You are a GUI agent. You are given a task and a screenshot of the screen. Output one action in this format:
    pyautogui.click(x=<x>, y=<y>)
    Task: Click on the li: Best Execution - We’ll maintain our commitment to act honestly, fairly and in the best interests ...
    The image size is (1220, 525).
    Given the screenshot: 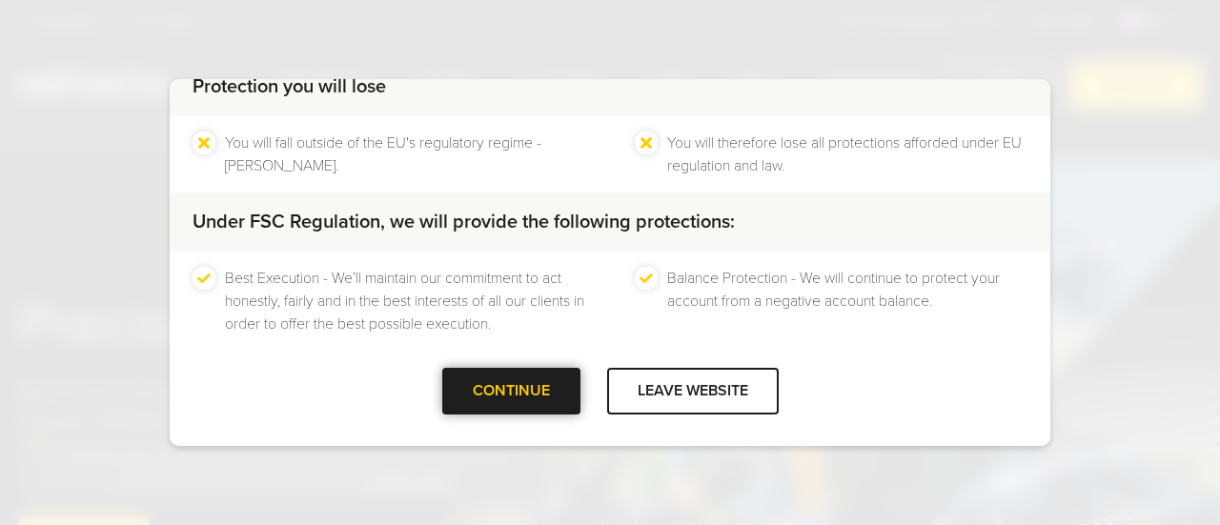 What is the action you would take?
    pyautogui.click(x=405, y=301)
    